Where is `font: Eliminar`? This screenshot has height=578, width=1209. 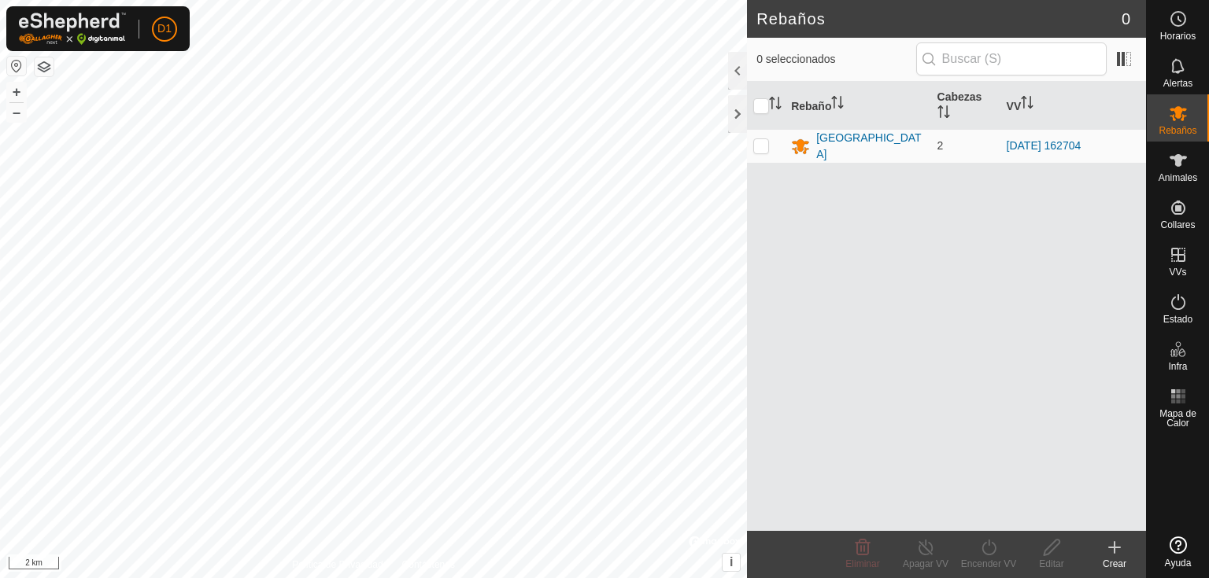
font: Eliminar is located at coordinates (862, 564).